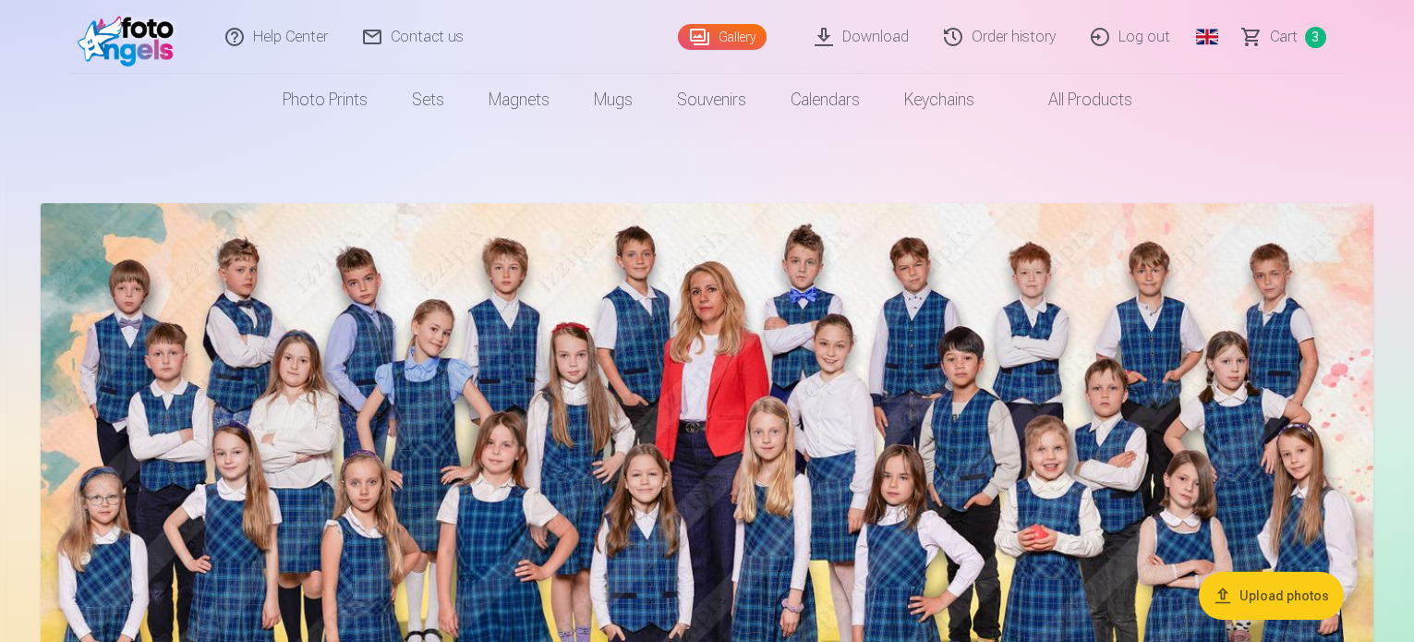  Describe the element at coordinates (1075, 100) in the screenshot. I see `a: All products` at that location.